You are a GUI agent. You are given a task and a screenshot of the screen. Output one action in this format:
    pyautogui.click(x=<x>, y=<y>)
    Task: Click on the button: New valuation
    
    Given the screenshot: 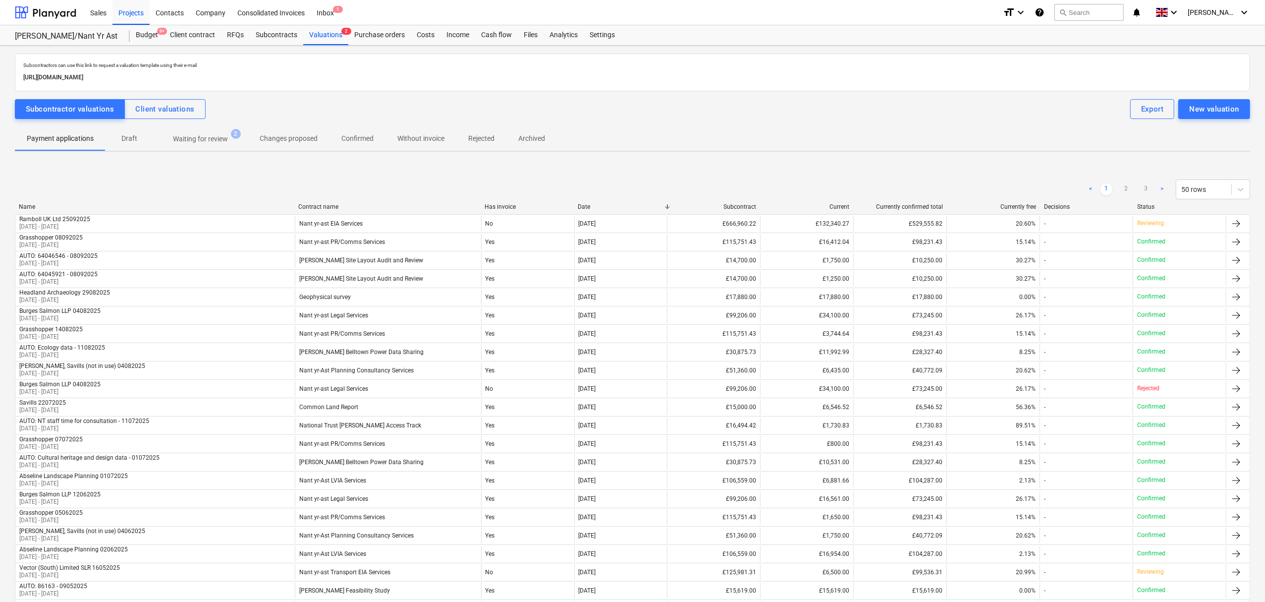 What is the action you would take?
    pyautogui.click(x=1214, y=109)
    